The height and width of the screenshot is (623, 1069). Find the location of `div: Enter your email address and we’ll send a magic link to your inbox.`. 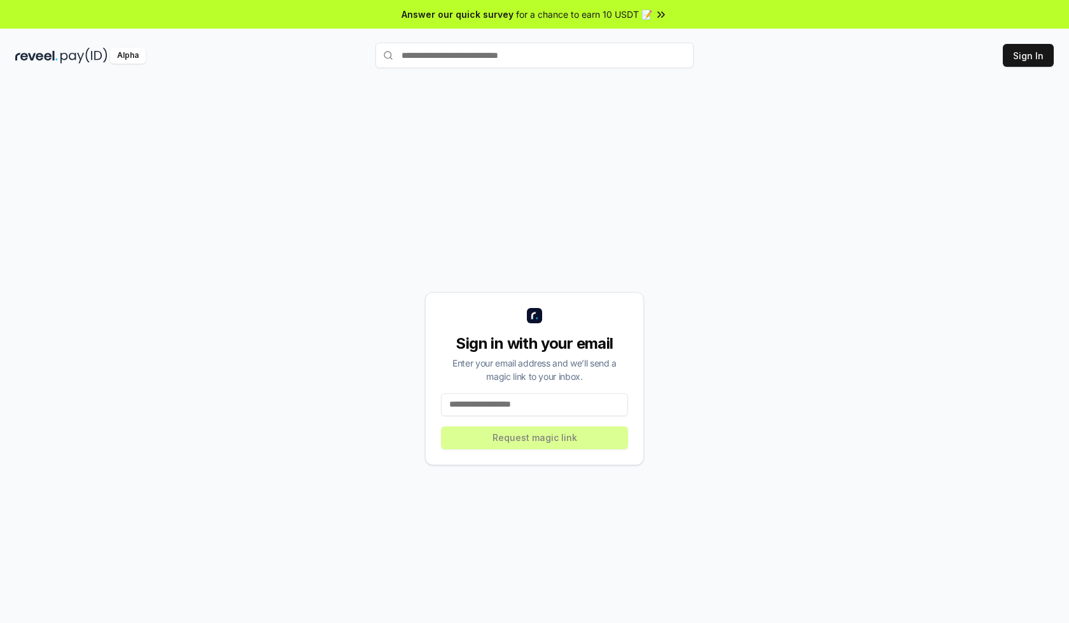

div: Enter your email address and we’ll send a magic link to your inbox. is located at coordinates (535, 370).